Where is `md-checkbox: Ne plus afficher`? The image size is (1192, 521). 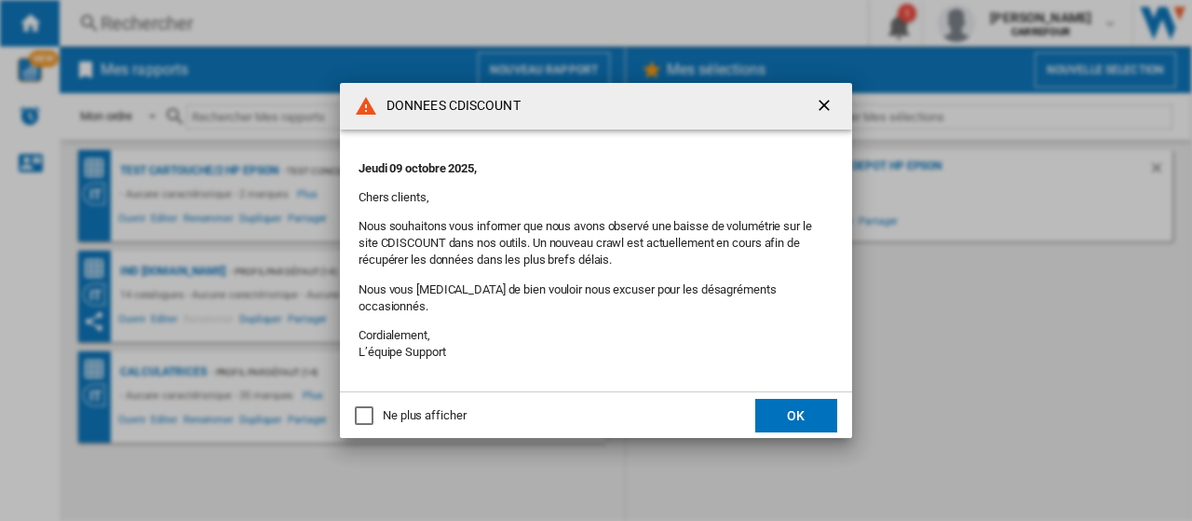 md-checkbox: Ne plus afficher is located at coordinates (410, 415).